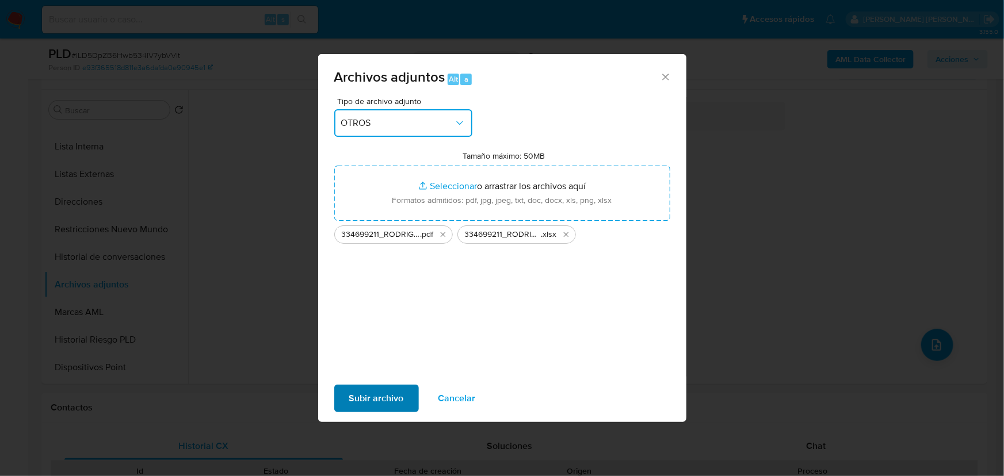  I want to click on span: a, so click(466, 79).